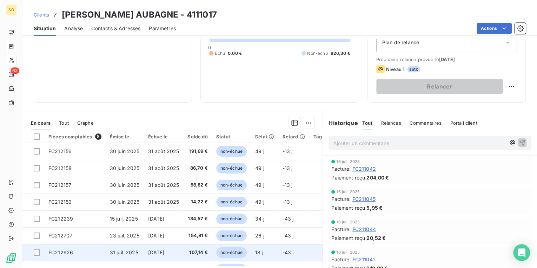 This screenshot has height=268, width=537. What do you see at coordinates (41, 15) in the screenshot?
I see `a: Clients` at bounding box center [41, 15].